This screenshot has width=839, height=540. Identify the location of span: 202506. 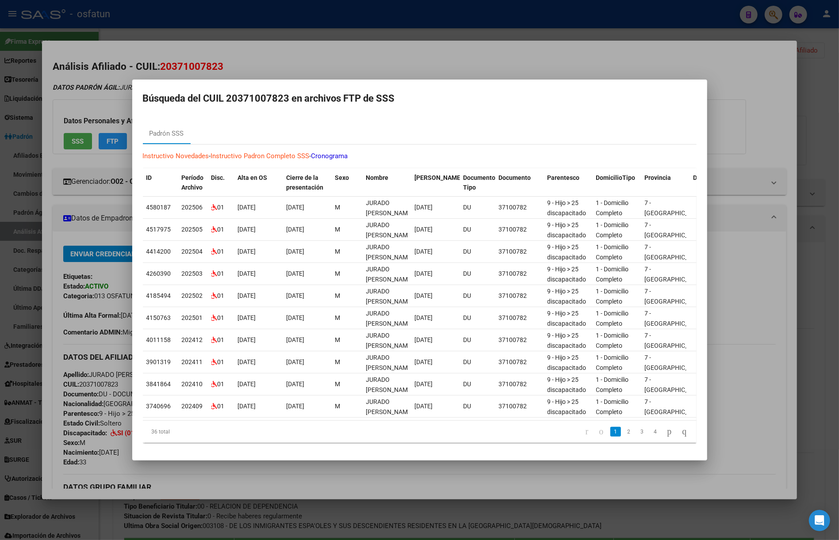
(192, 207).